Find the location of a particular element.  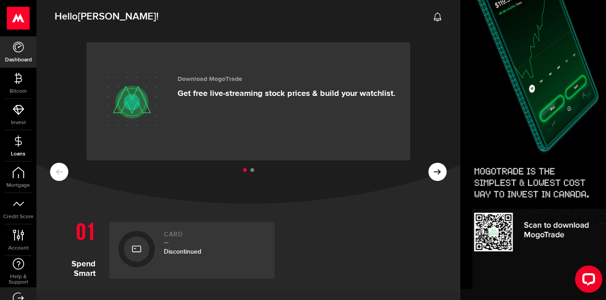

h1: Spend Smart is located at coordinates (76, 248).